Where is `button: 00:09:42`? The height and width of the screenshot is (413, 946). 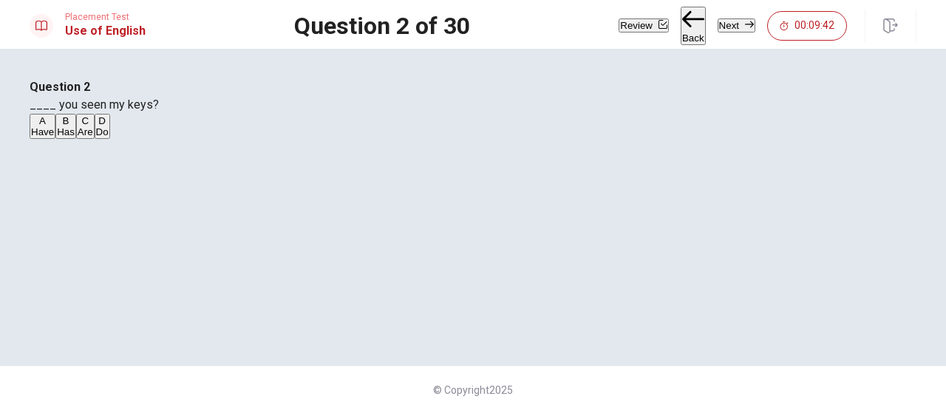 button: 00:09:42 is located at coordinates (807, 26).